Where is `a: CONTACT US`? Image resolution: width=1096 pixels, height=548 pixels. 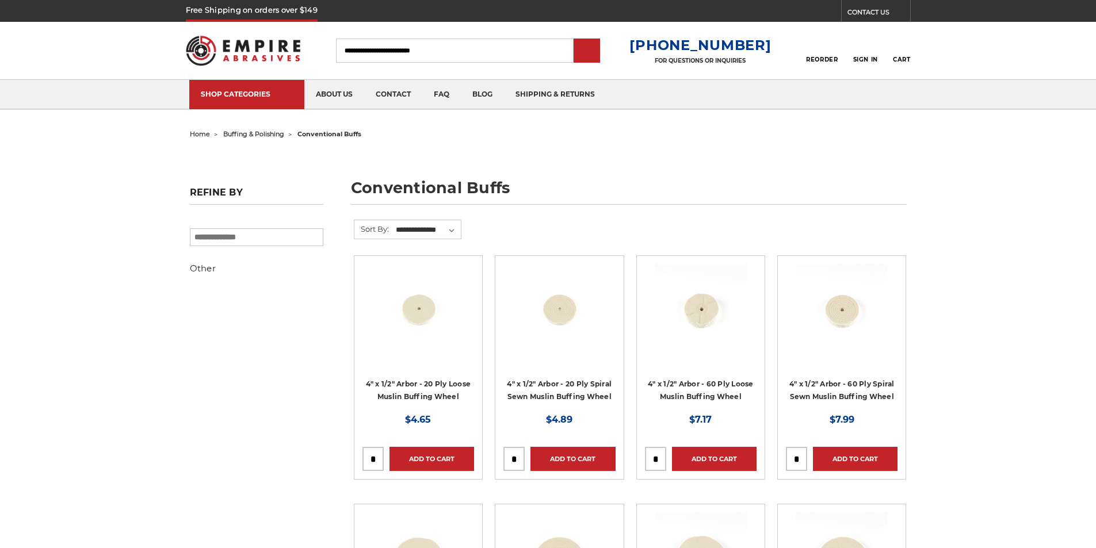
a: CONTACT US is located at coordinates (878, 14).